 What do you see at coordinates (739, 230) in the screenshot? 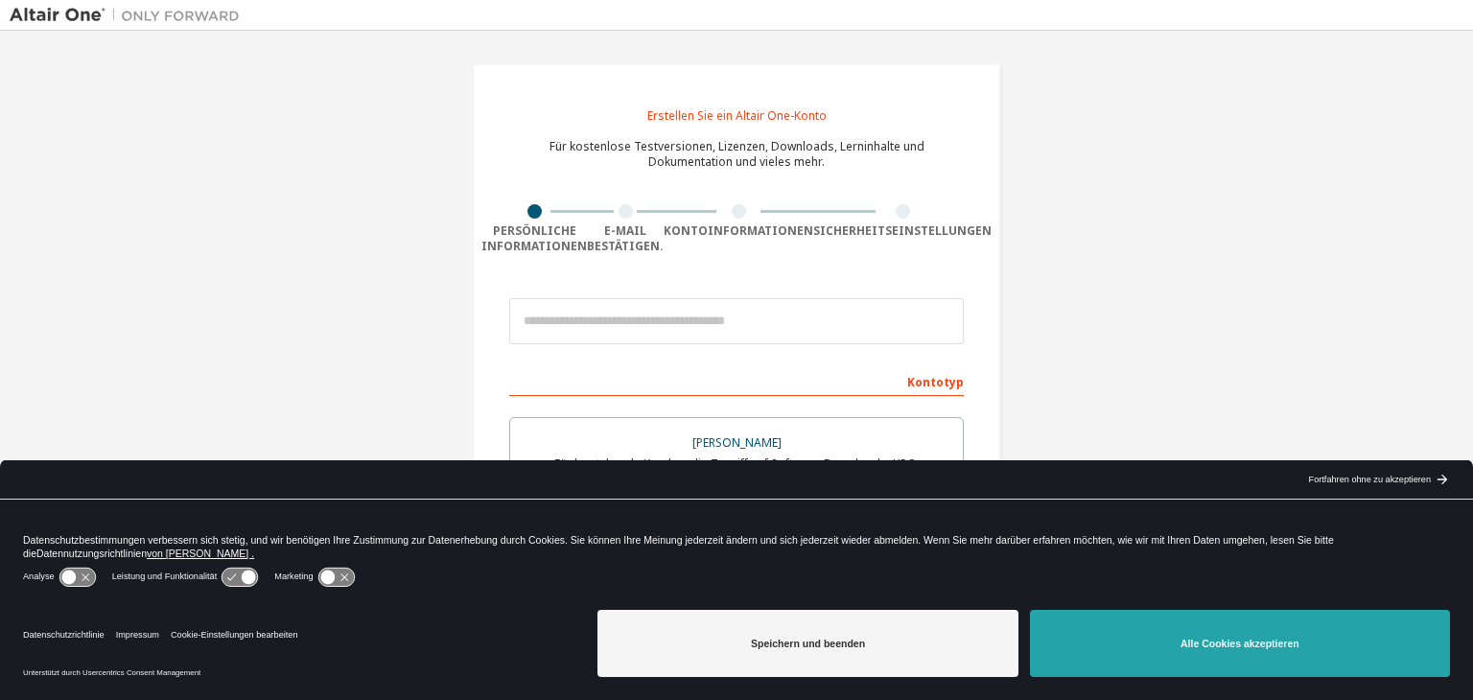
I see `font: Kontoinformationen` at bounding box center [739, 230].